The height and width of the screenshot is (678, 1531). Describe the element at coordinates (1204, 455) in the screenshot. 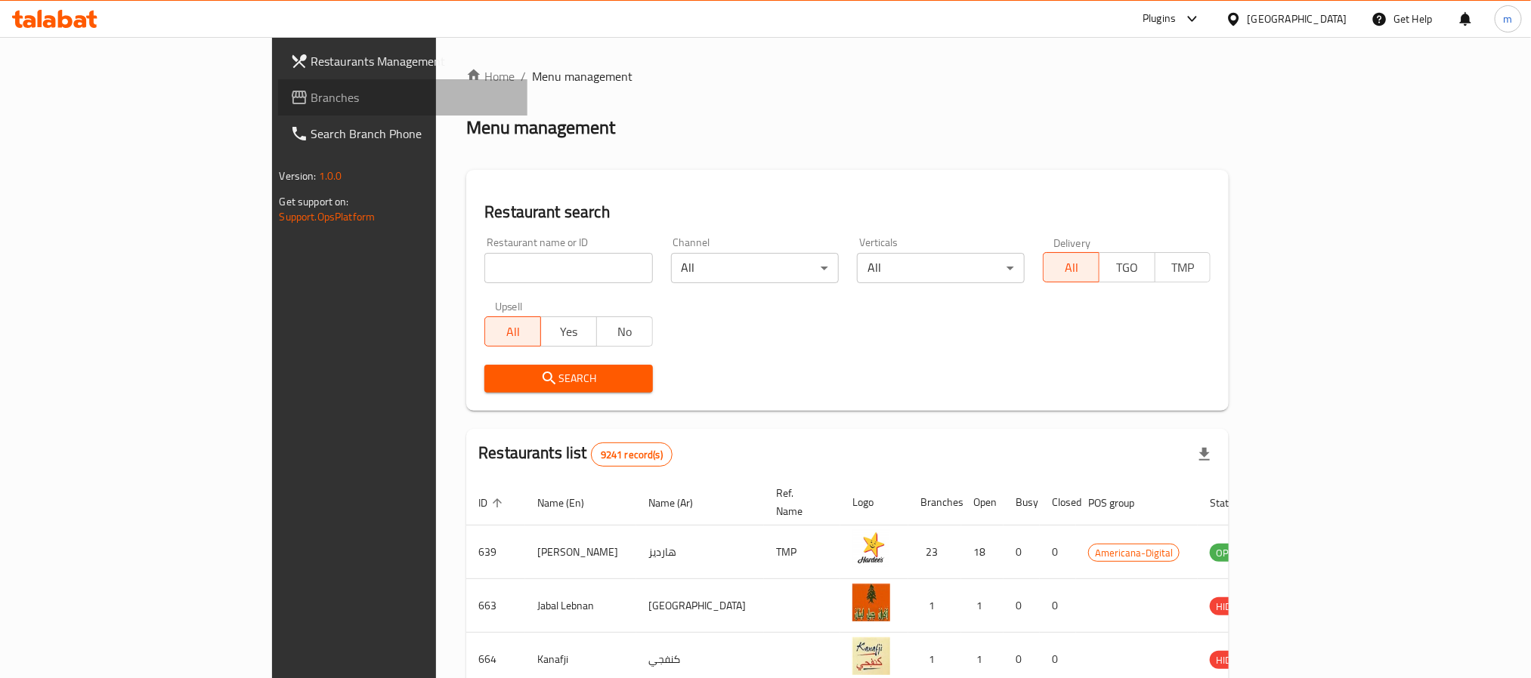

I see `div: Export file` at that location.